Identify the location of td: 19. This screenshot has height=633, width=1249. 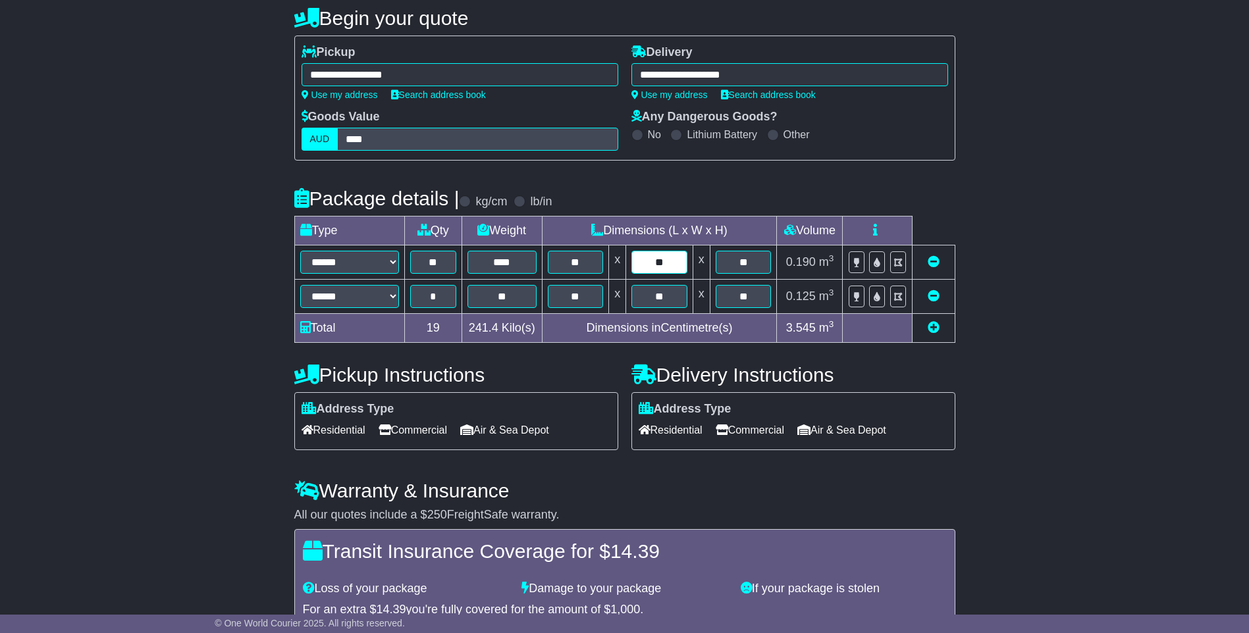
(433, 329).